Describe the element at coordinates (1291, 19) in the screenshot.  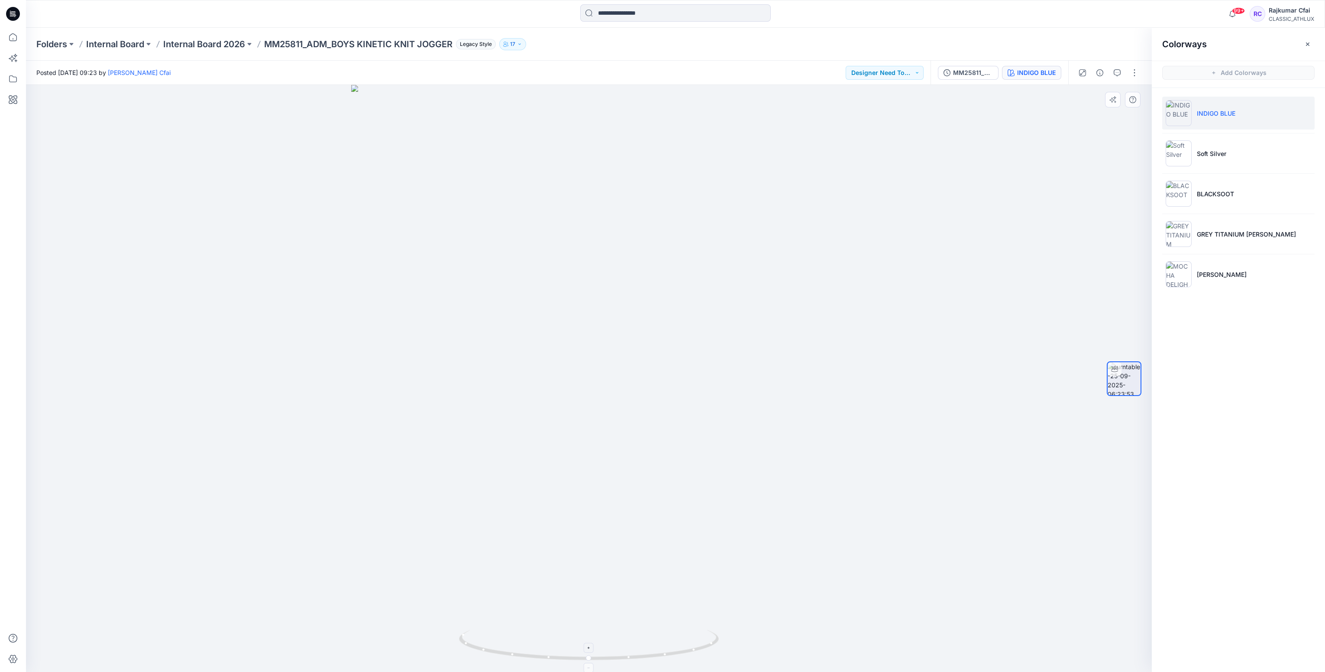
I see `div: CLASSIC_ATHLUX` at that location.